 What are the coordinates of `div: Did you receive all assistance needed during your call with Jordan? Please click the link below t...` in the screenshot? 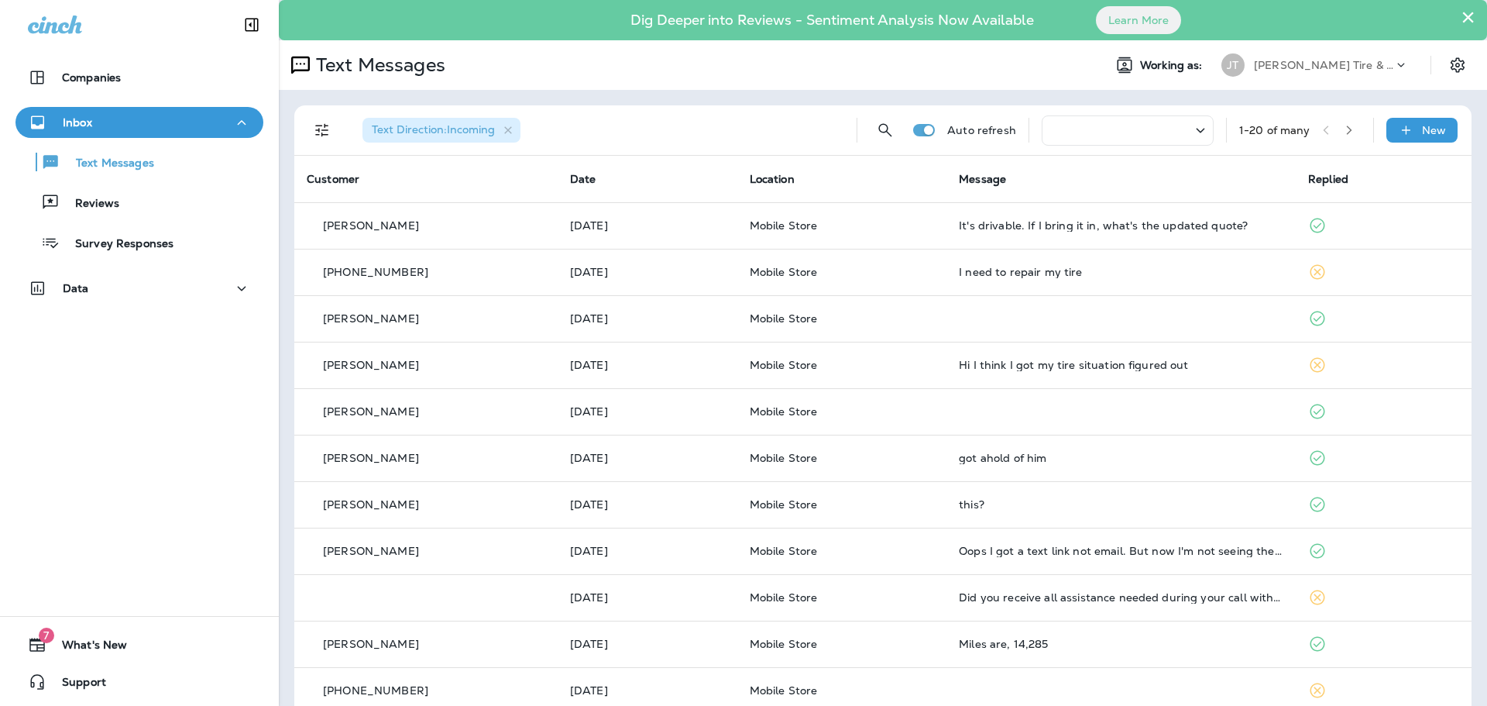 It's located at (1121, 597).